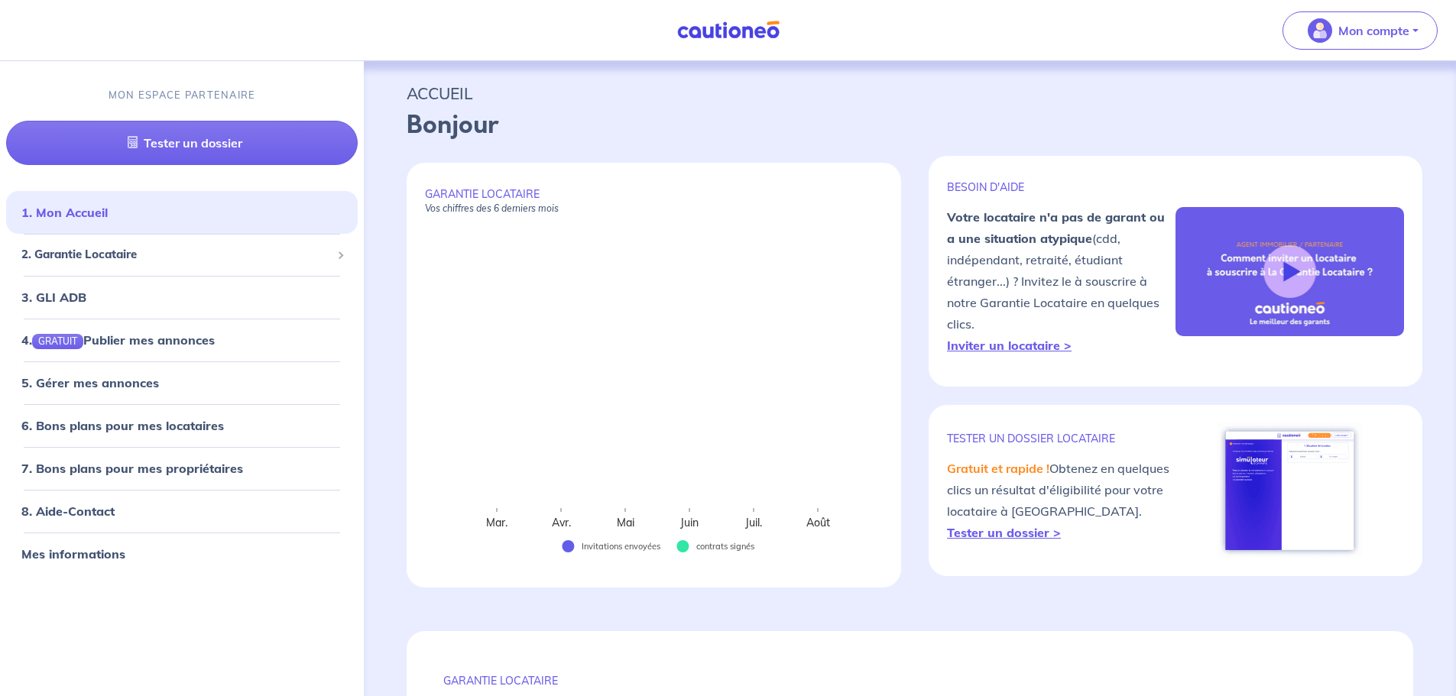  What do you see at coordinates (68, 511) in the screenshot?
I see `a: 8. Aide-Contact` at bounding box center [68, 511].